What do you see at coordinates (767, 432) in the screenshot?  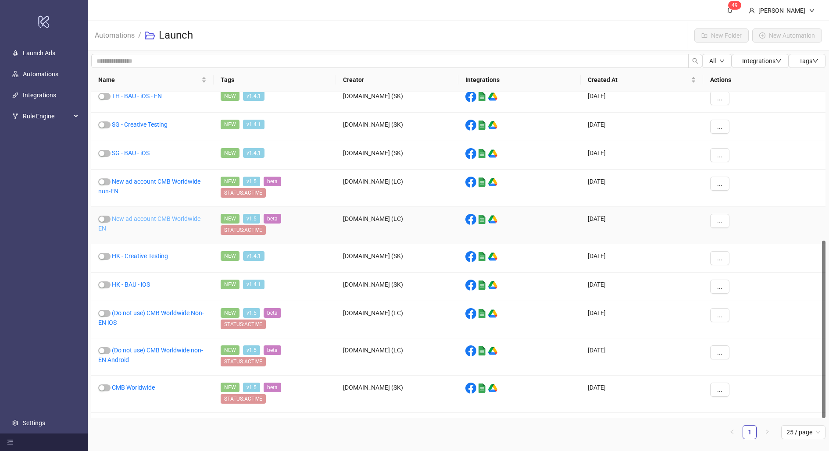 I see `span: right` at bounding box center [767, 432].